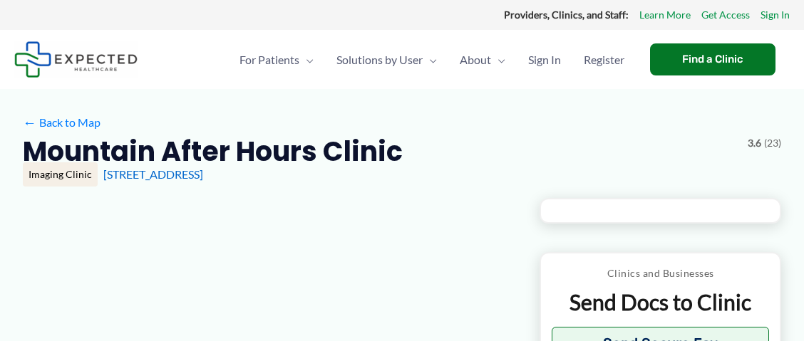 The height and width of the screenshot is (341, 804). I want to click on span: Solutions by User, so click(379, 60).